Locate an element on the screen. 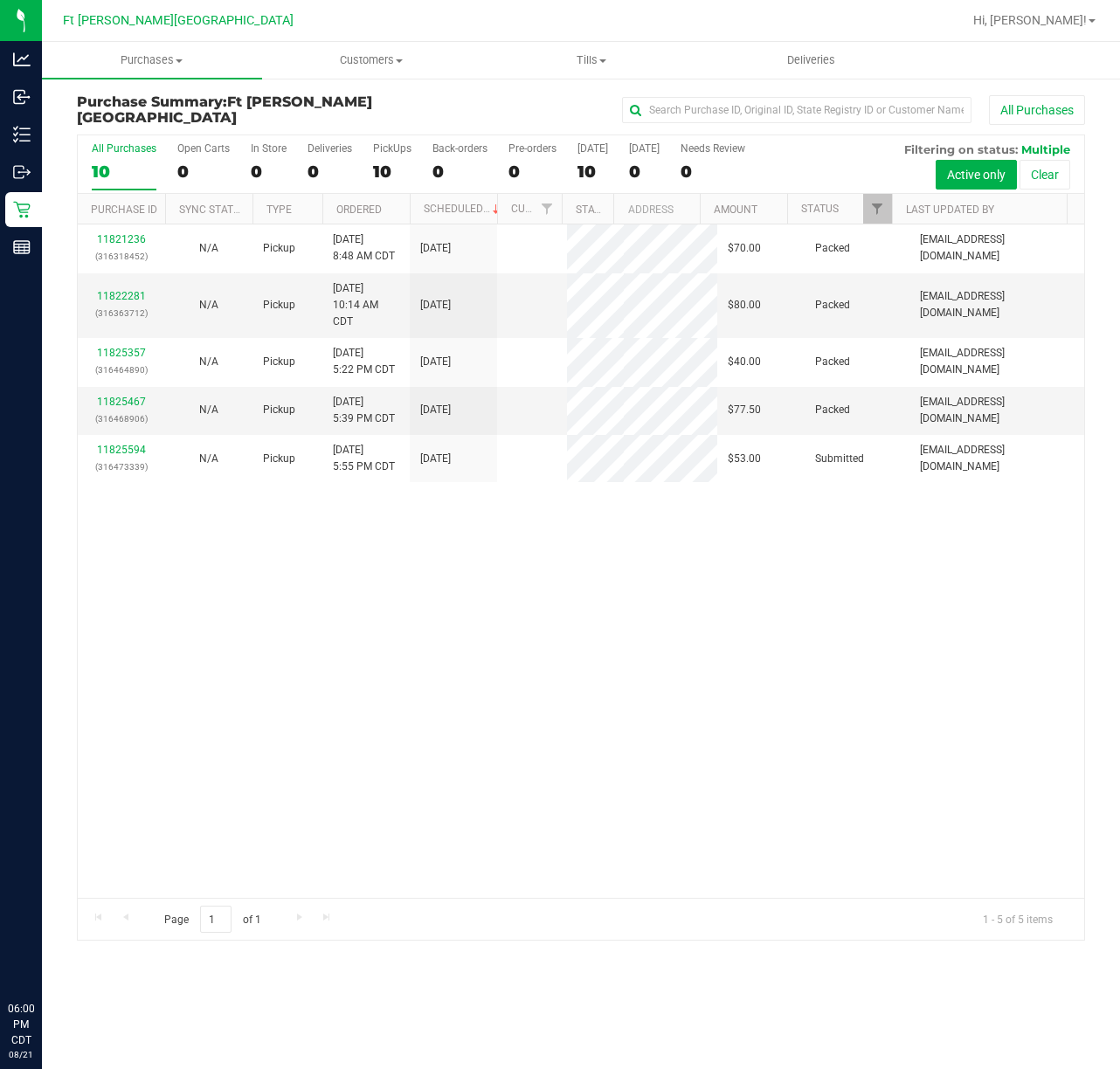 The width and height of the screenshot is (1120, 1069). a: Purchases is located at coordinates (152, 60).